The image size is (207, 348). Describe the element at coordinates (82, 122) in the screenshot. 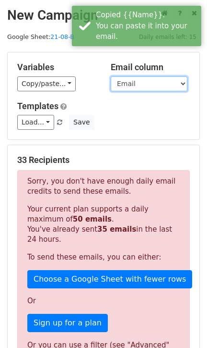

I see `button: Save` at that location.